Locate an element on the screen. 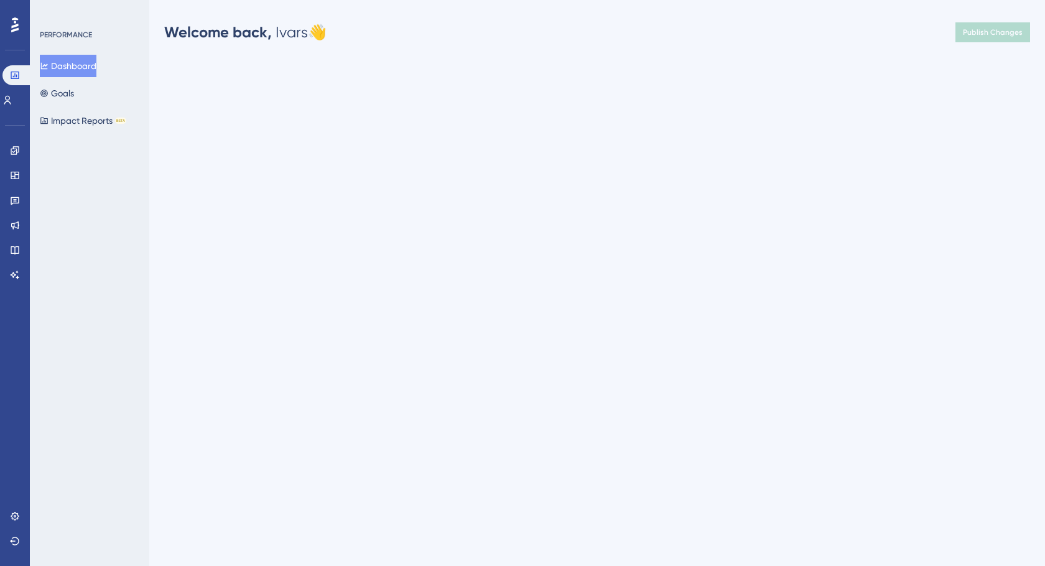  div: Ivars 👋 is located at coordinates (245, 32).